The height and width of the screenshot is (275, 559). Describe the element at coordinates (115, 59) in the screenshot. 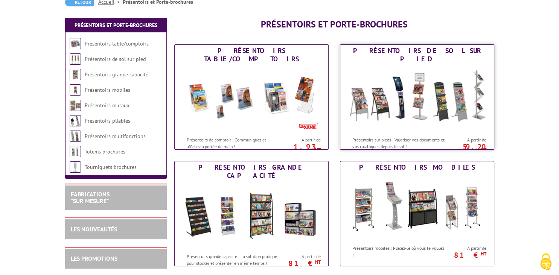

I see `a: Présentoirs de sol sur pied` at that location.